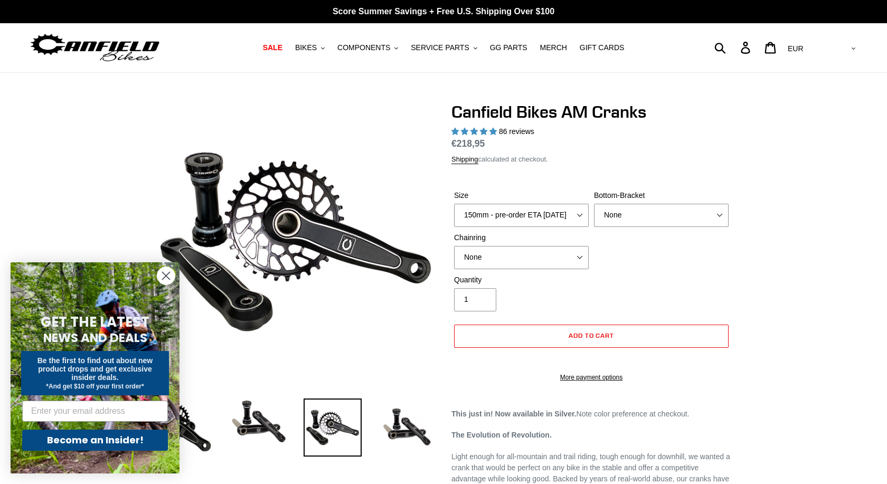 This screenshot has height=484, width=887. What do you see at coordinates (602, 48) in the screenshot?
I see `span: GIFT CARDS` at bounding box center [602, 48].